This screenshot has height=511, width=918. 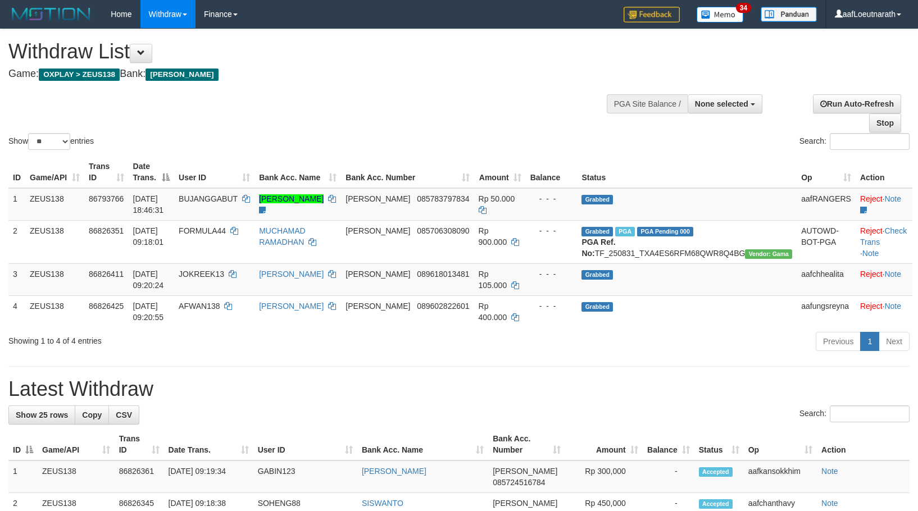 I want to click on th: Amount: activate to sort column ascending, so click(x=500, y=172).